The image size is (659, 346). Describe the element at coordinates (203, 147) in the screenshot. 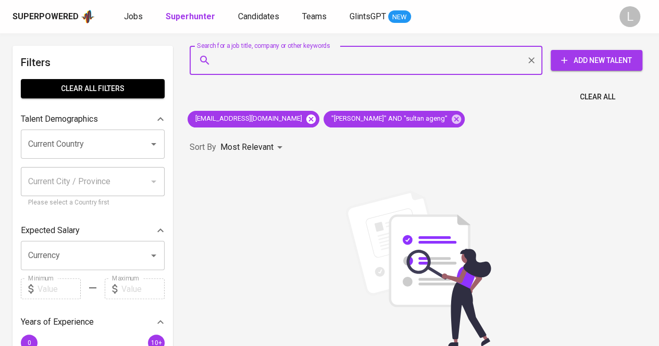

I see `p: Sort By` at that location.